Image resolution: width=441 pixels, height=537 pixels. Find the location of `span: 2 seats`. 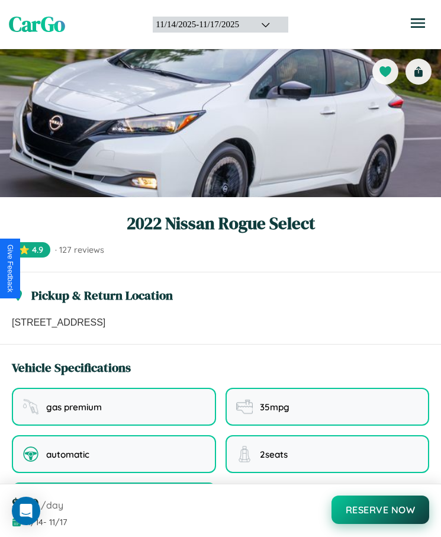

span: 2 seats is located at coordinates (273, 454).